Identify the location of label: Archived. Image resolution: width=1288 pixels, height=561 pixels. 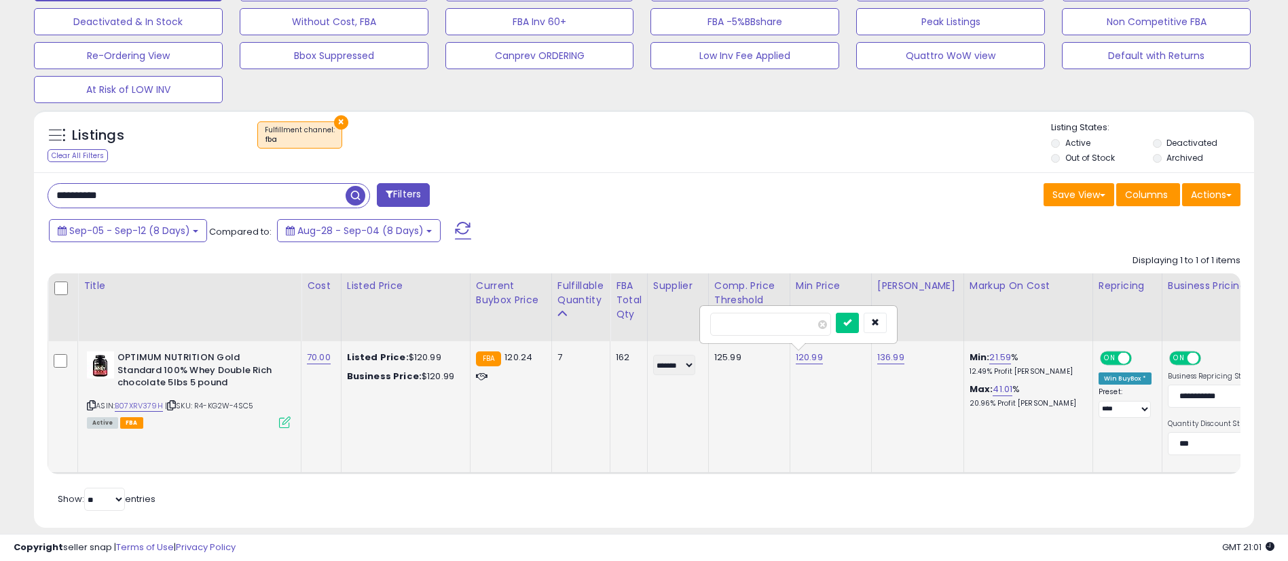
(1184, 157).